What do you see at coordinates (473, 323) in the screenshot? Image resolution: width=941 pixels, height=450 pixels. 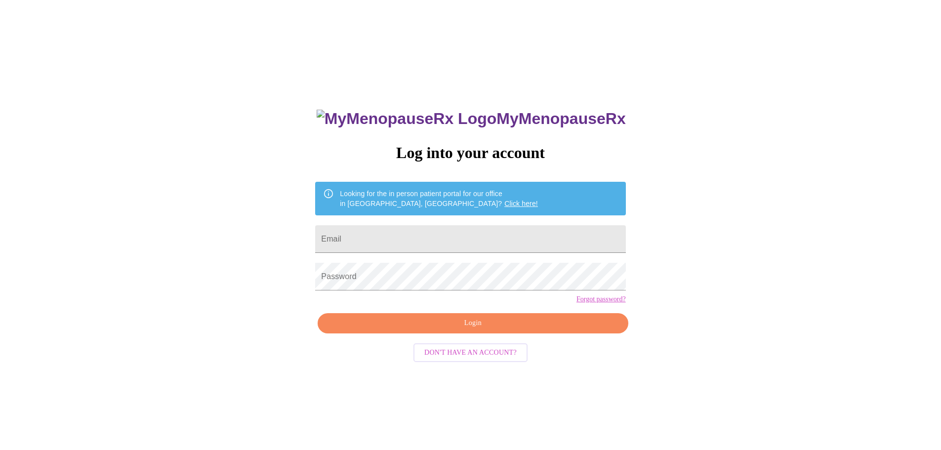 I see `button: Login` at bounding box center [473, 323].